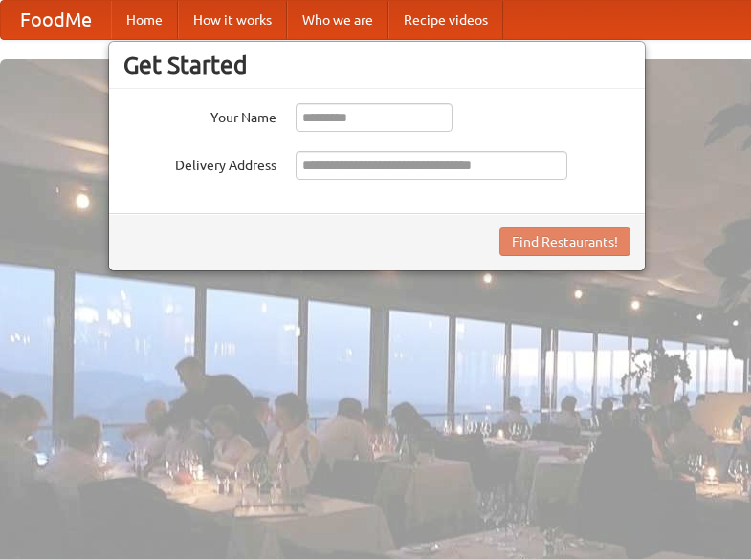  Describe the element at coordinates (446, 20) in the screenshot. I see `a: Recipe videos` at that location.